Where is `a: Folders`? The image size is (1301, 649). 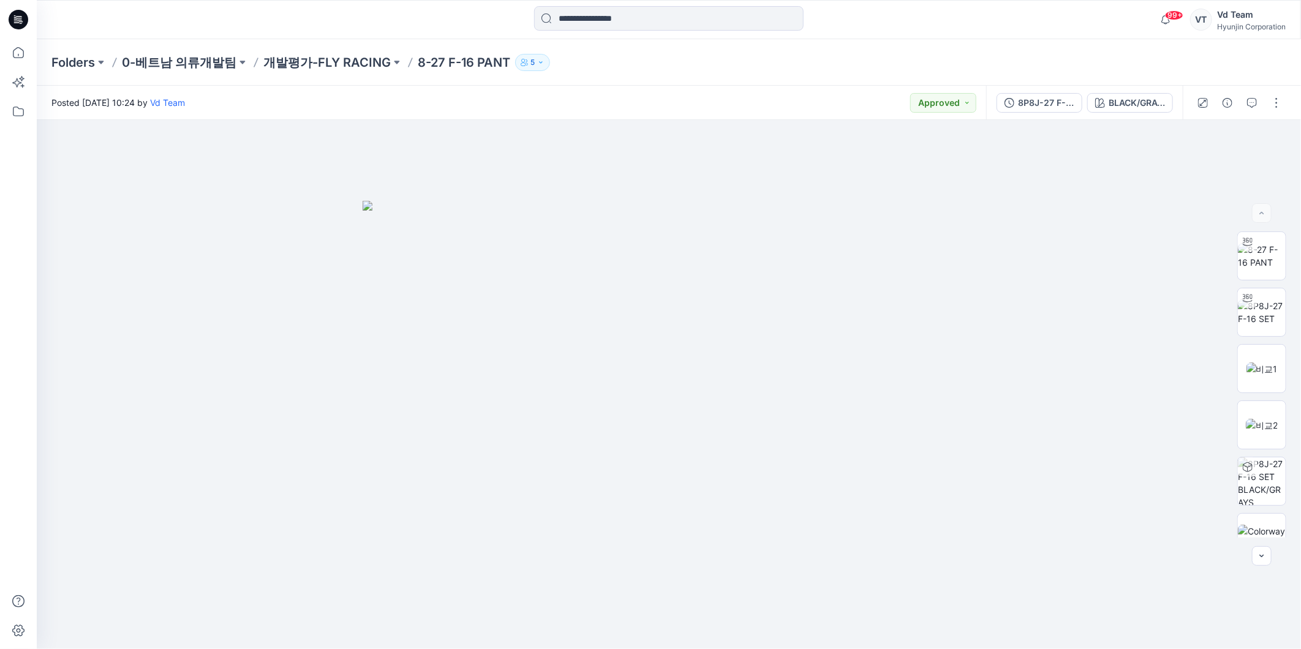
a: Folders is located at coordinates (73, 62).